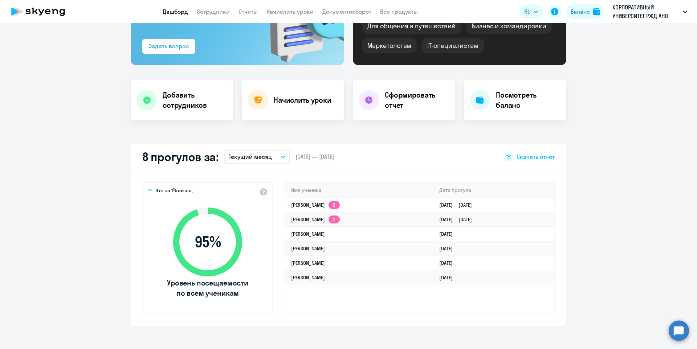 Image resolution: width=697 pixels, height=349 pixels. Describe the element at coordinates (509, 26) in the screenshot. I see `div: Бизнес и командировки` at that location.